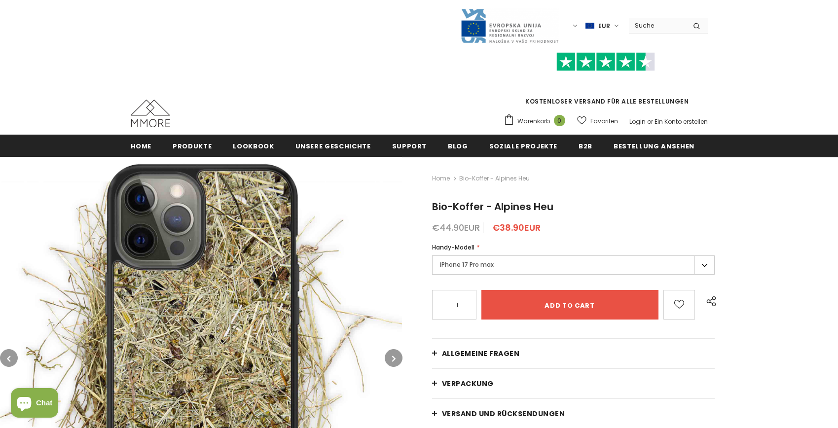 The height and width of the screenshot is (428, 838). I want to click on span: €38.90EUR, so click(516, 227).